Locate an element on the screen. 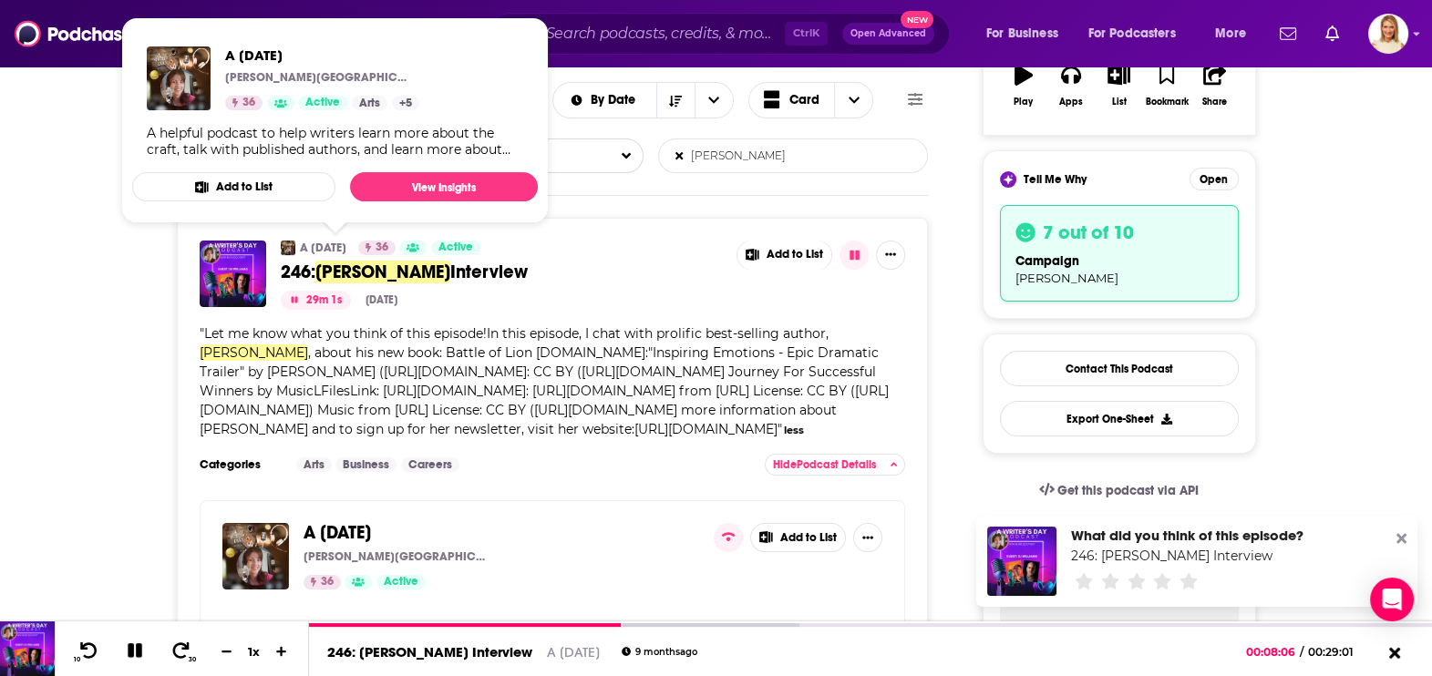 The width and height of the screenshot is (1432, 676). h3: 7 out of 10 is located at coordinates (1088, 232).